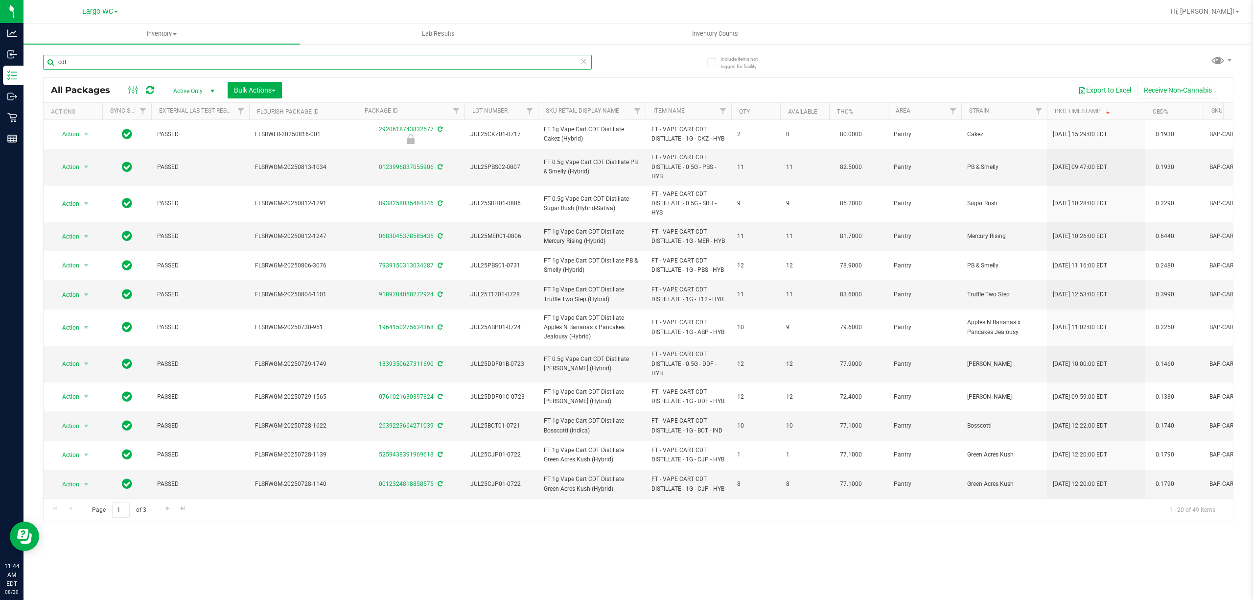 The width and height of the screenshot is (1253, 600). What do you see at coordinates (1178, 90) in the screenshot?
I see `button: Receive Non-Cannabis` at bounding box center [1178, 90].